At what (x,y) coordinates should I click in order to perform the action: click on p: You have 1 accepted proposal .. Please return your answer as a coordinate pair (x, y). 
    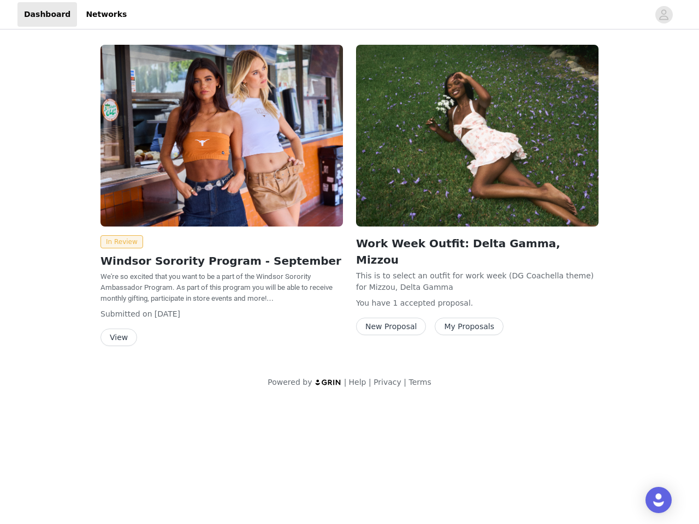
    Looking at the image, I should click on (477, 303).